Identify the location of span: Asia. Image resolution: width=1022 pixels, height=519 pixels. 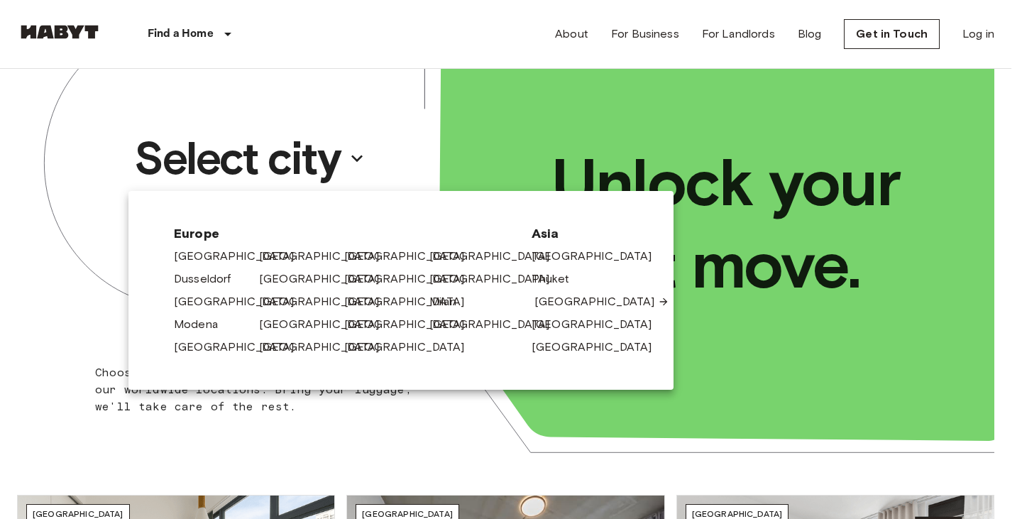
(580, 234).